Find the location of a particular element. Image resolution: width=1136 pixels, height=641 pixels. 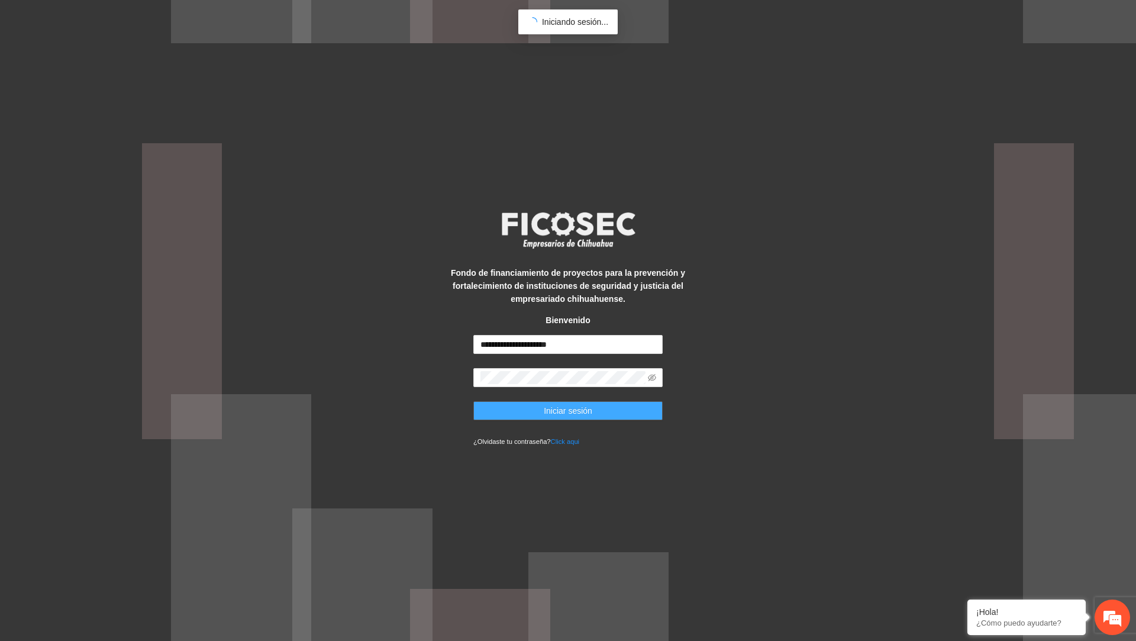

span: eye-invisible is located at coordinates (652, 378).